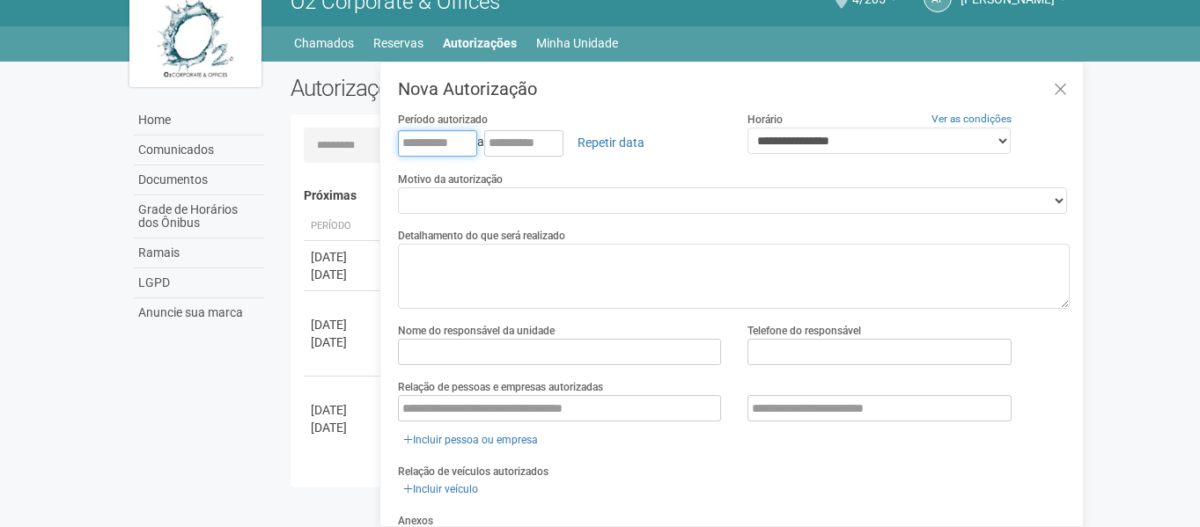 This screenshot has height=527, width=1200. What do you see at coordinates (500, 387) in the screenshot?
I see `label: Relação de pessoas e empresas autorizadas` at bounding box center [500, 387].